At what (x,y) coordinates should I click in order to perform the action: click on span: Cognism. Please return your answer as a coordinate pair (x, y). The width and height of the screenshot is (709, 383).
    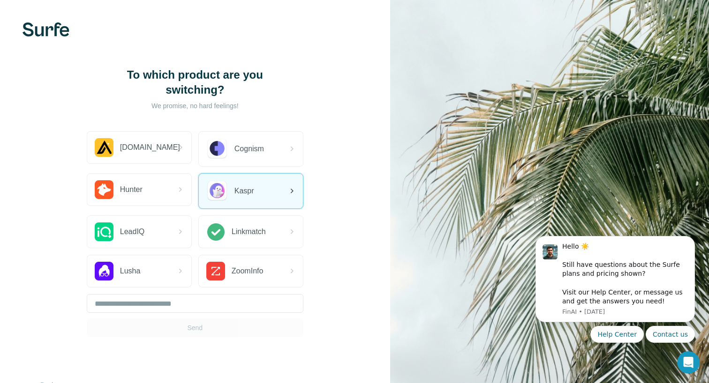
    Looking at the image, I should click on (249, 149).